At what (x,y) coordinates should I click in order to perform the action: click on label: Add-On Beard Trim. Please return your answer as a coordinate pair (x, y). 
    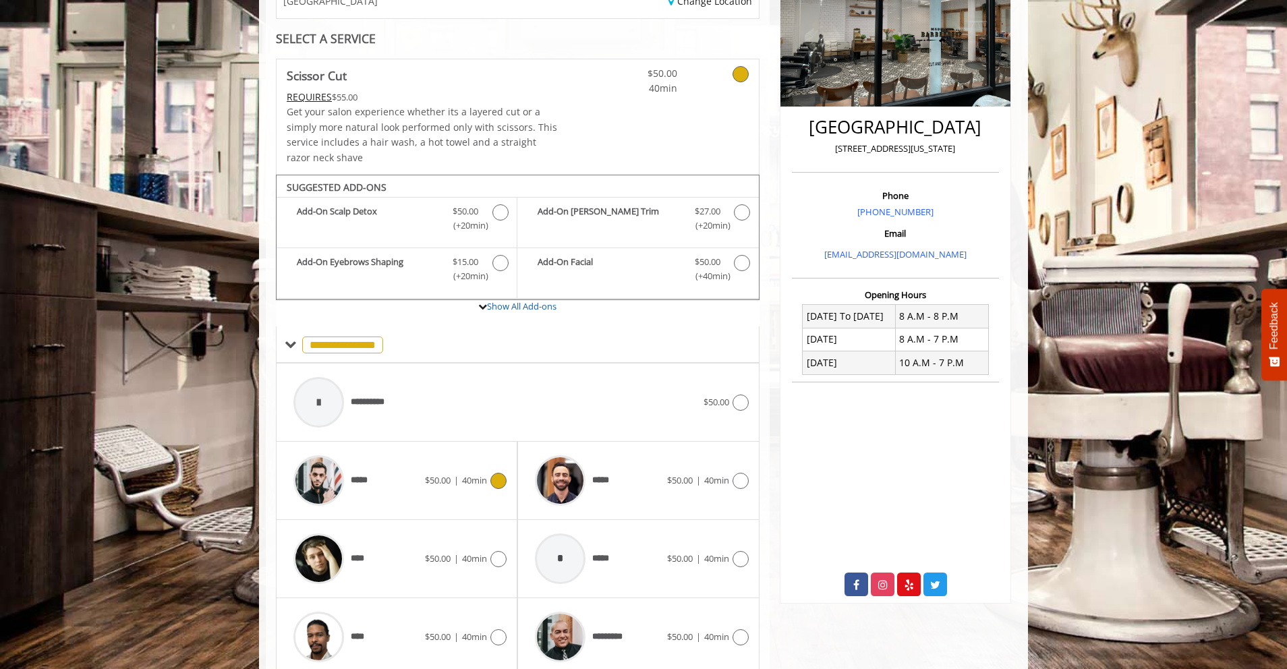
    Looking at the image, I should click on (637, 220).